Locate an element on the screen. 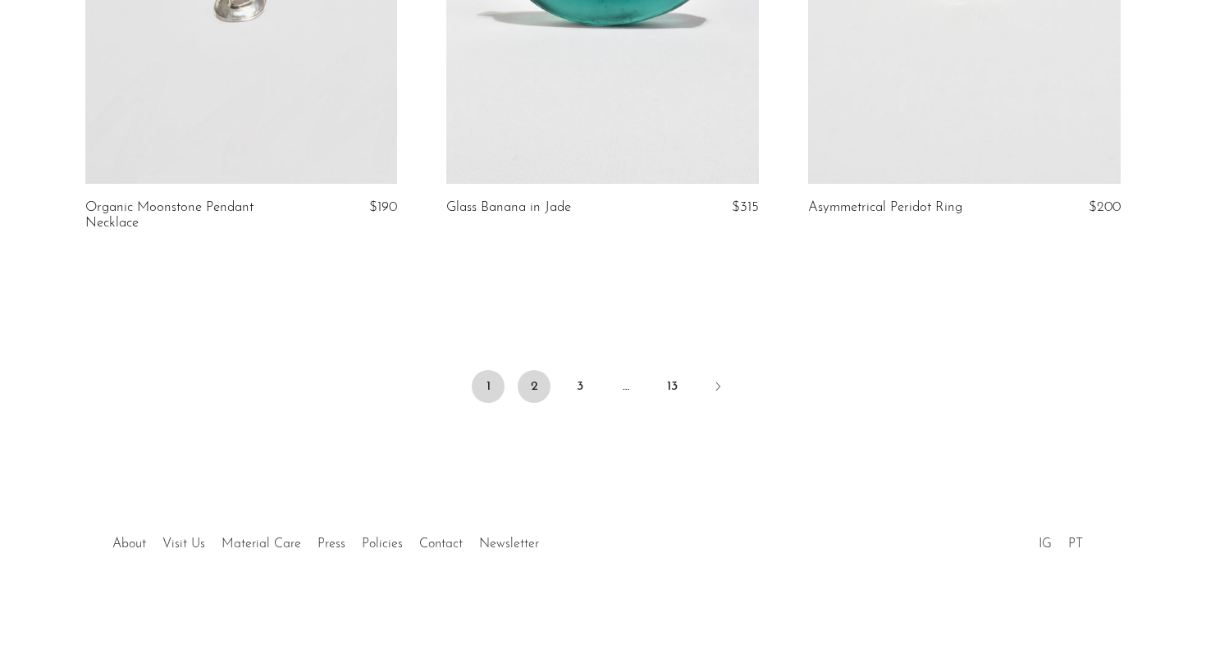  a: 13 is located at coordinates (672, 386).